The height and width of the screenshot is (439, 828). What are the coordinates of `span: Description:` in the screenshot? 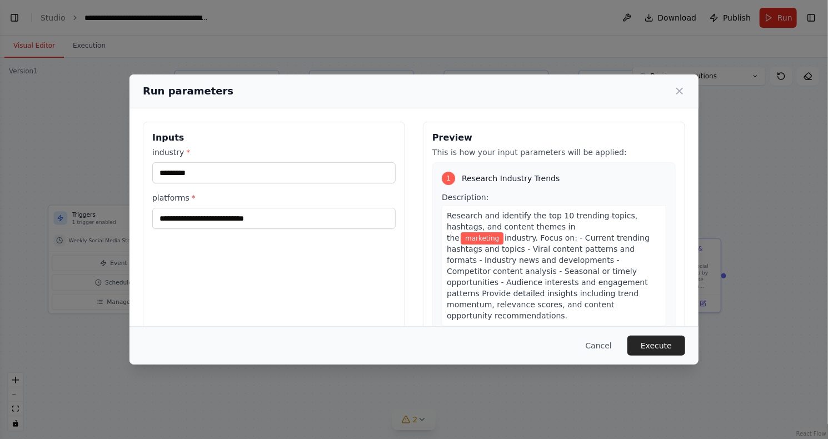 It's located at (465, 197).